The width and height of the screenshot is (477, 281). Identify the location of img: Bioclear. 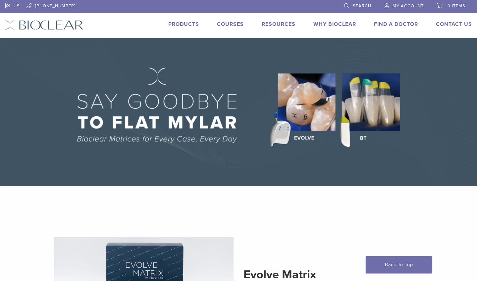
(44, 25).